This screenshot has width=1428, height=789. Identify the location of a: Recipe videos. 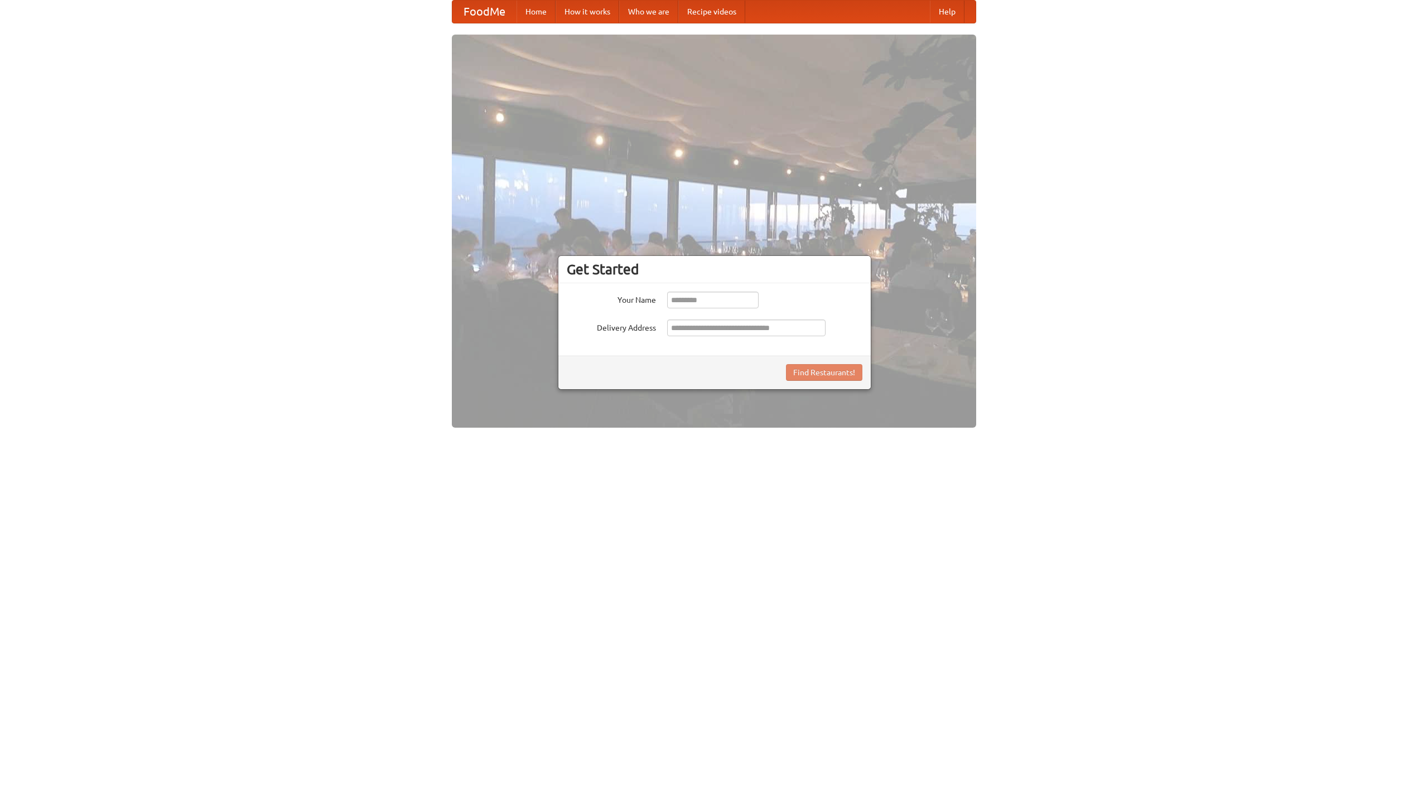
(712, 12).